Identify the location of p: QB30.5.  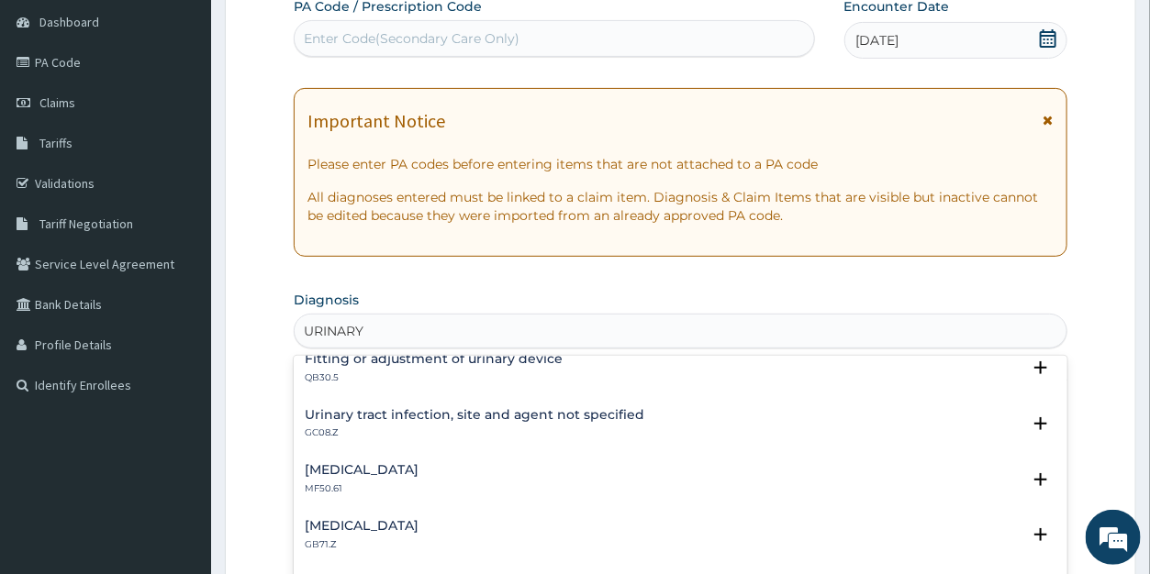
(433, 378).